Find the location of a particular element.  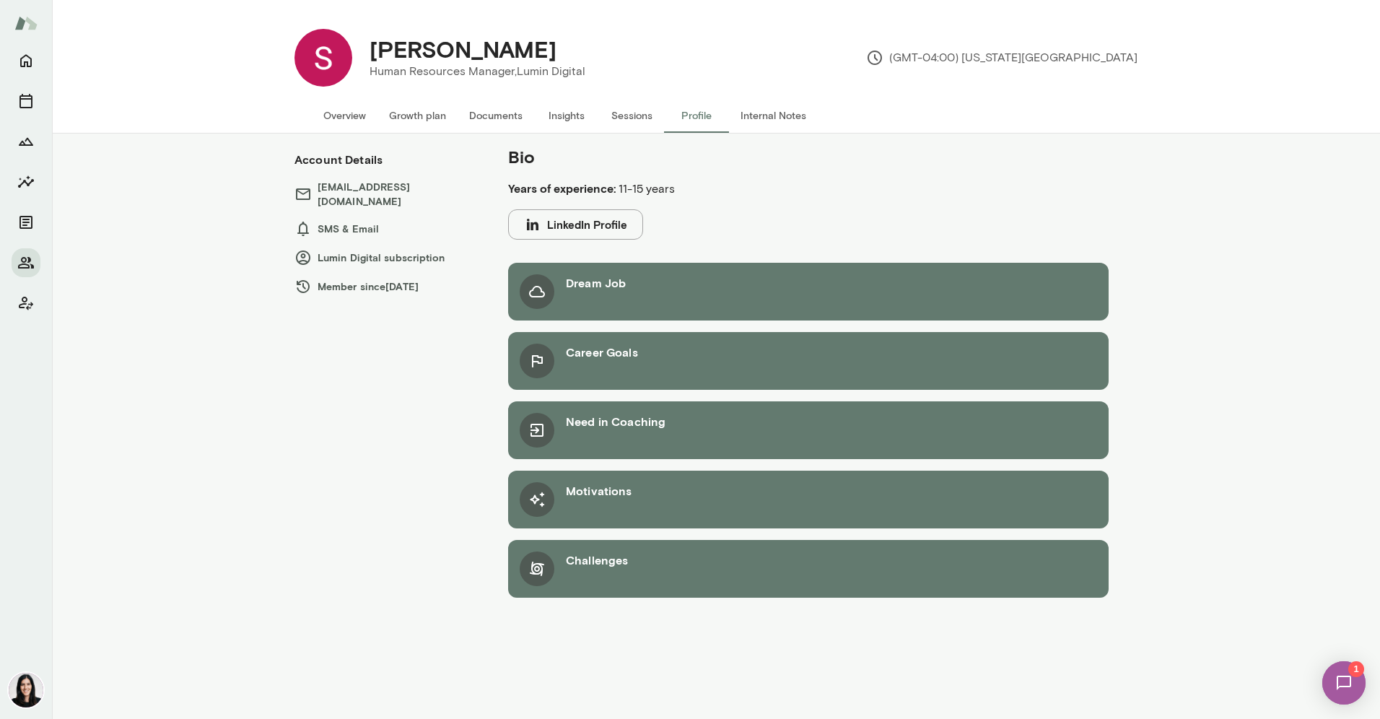

button: Members is located at coordinates (26, 263).